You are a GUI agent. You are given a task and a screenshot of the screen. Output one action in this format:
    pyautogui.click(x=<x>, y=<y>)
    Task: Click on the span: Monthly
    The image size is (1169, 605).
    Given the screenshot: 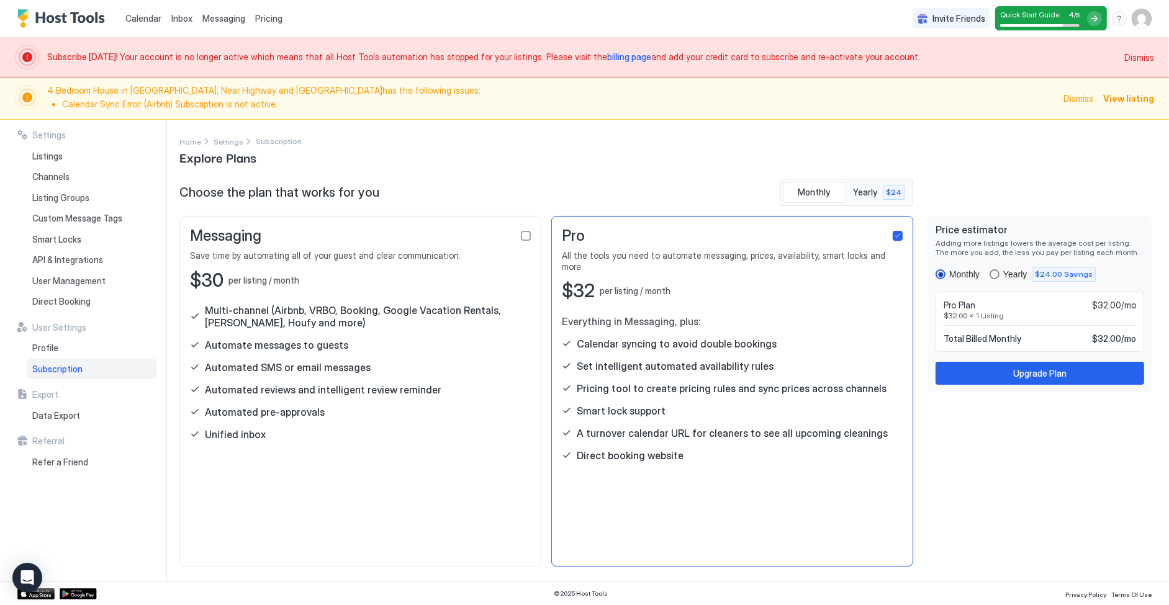 What is the action you would take?
    pyautogui.click(x=814, y=192)
    